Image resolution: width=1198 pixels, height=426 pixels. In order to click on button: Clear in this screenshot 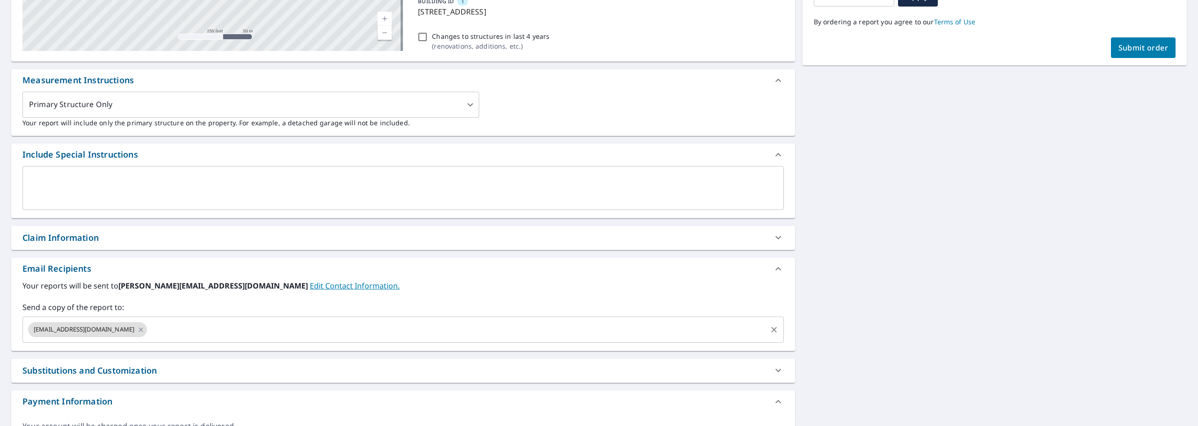, I will do `click(774, 330)`.